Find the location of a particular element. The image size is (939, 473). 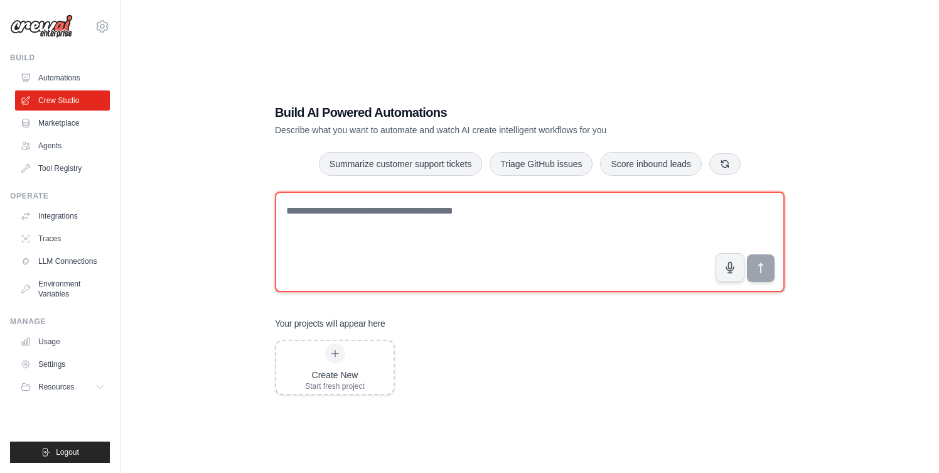

span: Logout is located at coordinates (67, 452).